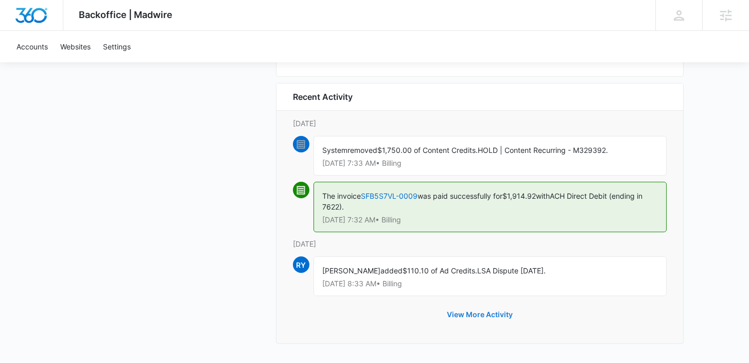 The height and width of the screenshot is (363, 749). What do you see at coordinates (32, 46) in the screenshot?
I see `a: Accounts` at bounding box center [32, 46].